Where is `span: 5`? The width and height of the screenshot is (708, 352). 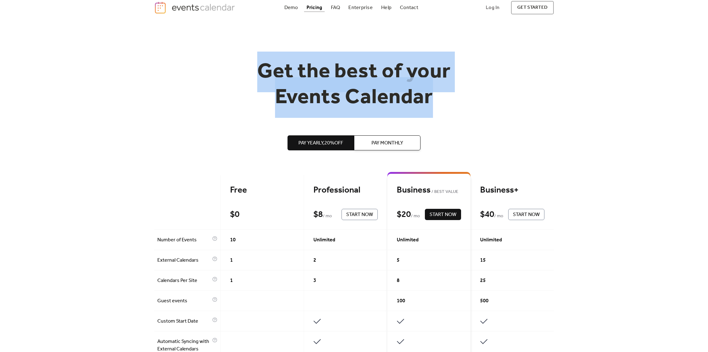
span: 5 is located at coordinates (398, 260).